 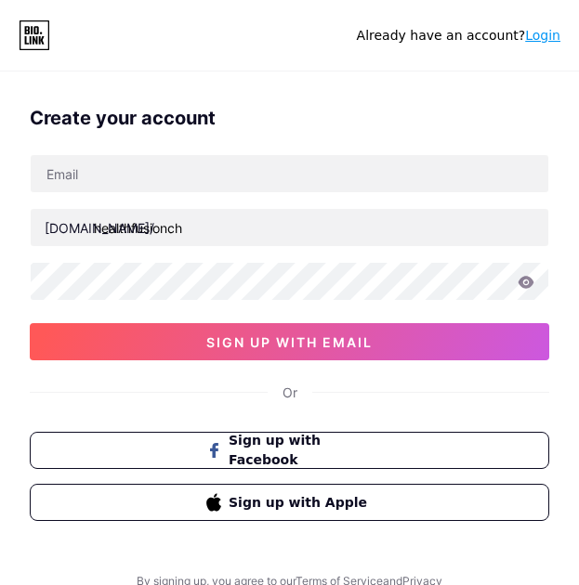 I want to click on button: sign up with email, so click(x=289, y=342).